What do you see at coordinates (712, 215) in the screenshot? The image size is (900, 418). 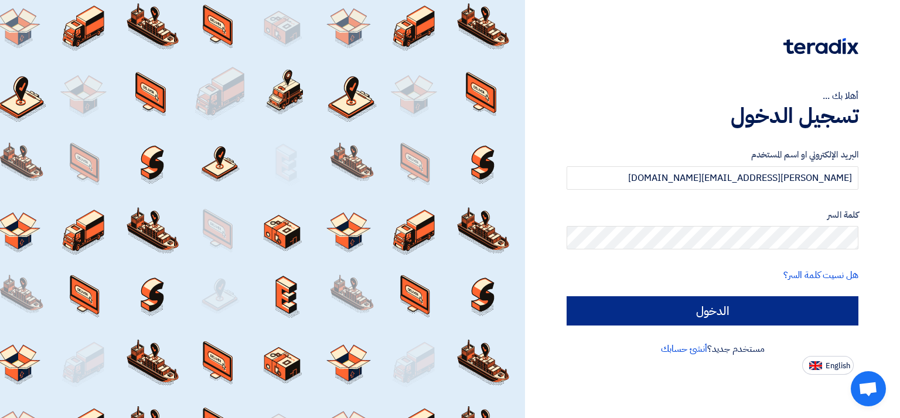 I see `label: كلمة السر` at bounding box center [712, 215].